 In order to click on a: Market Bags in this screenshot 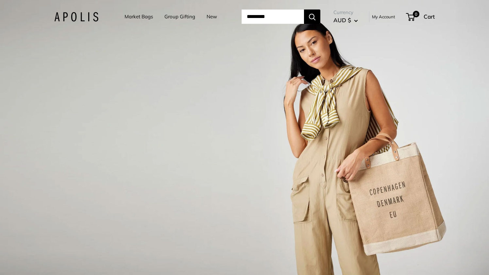, I will do `click(139, 17)`.